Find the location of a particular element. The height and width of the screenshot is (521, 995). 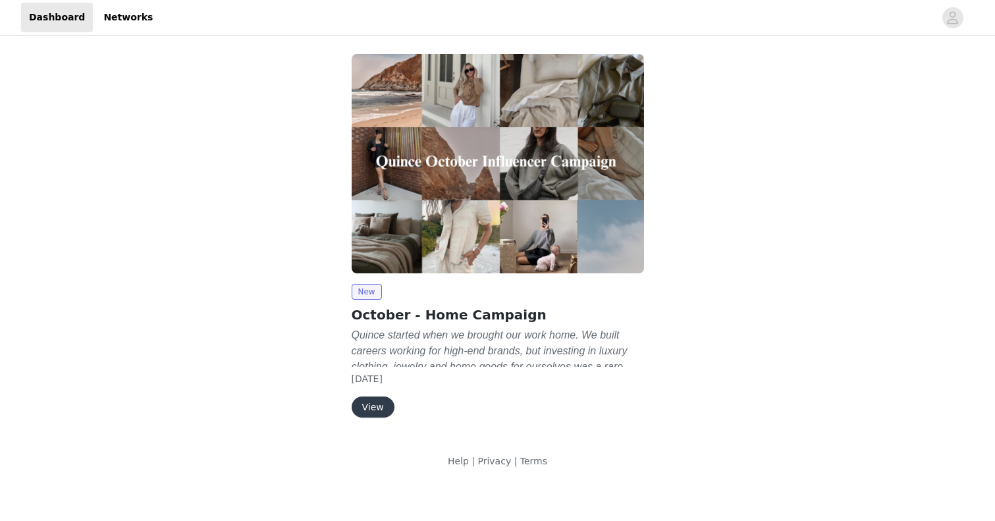

em: Quince started when we brought our work home. We built careers working for high-end brands, but i... is located at coordinates (492, 374).